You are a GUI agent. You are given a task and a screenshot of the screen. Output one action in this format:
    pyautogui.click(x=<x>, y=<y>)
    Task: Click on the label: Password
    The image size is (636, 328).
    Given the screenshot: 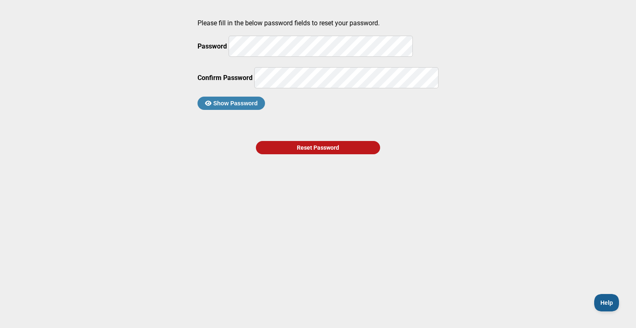 What is the action you would take?
    pyautogui.click(x=212, y=46)
    